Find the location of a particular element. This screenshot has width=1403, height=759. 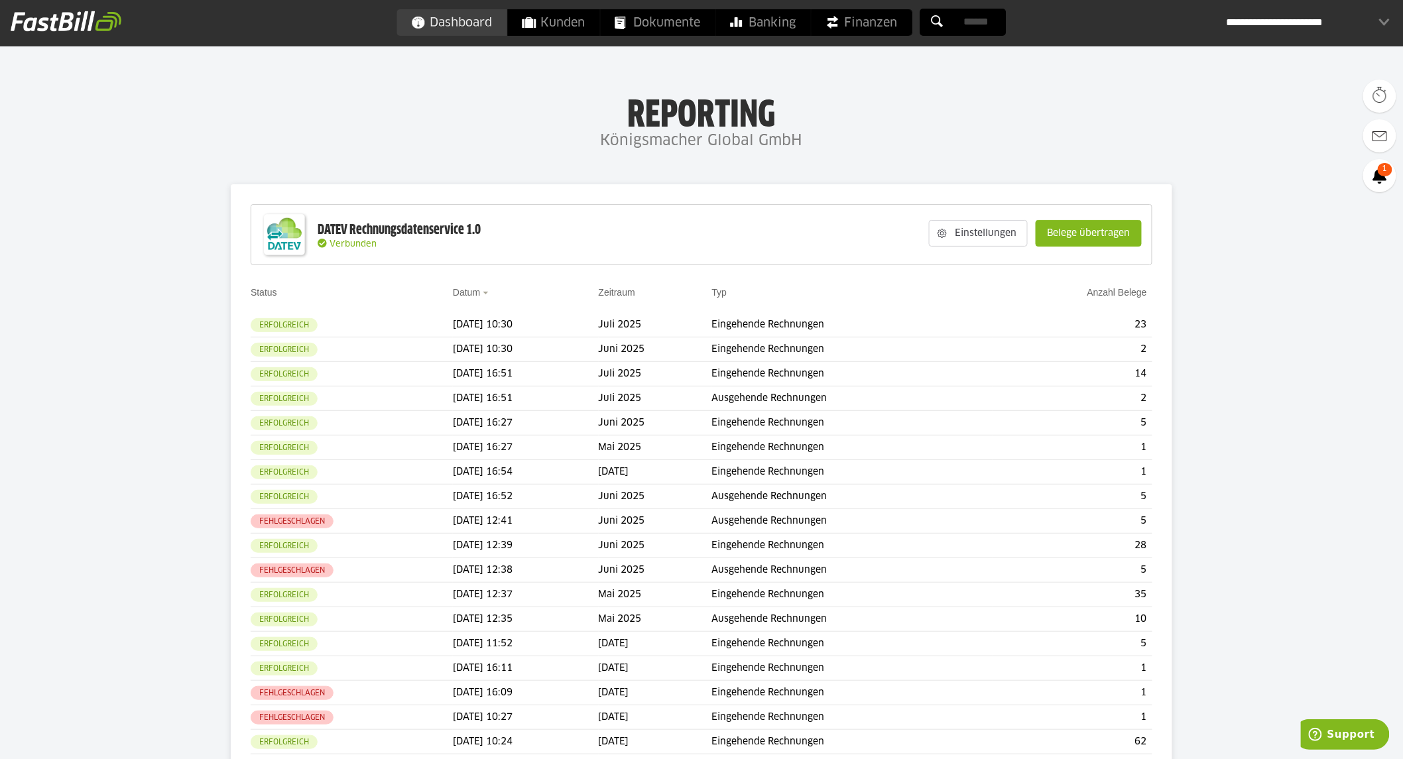

span: Support is located at coordinates (50, 15).